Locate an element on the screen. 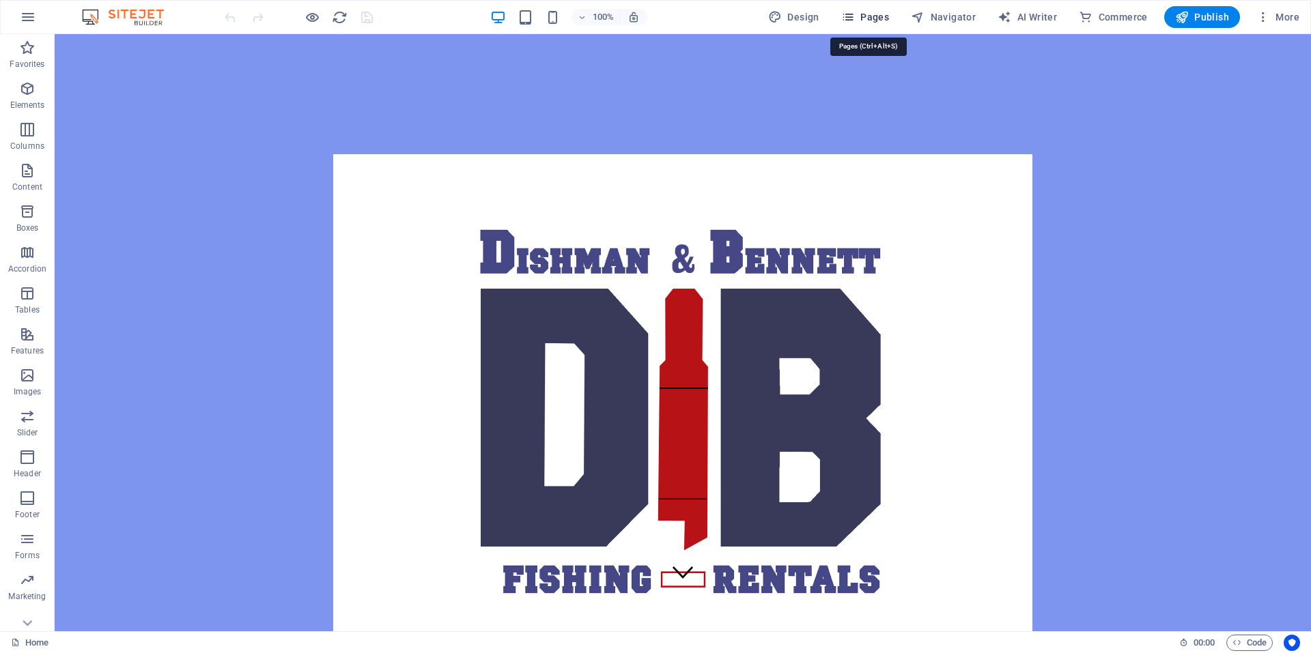 The height and width of the screenshot is (653, 1311). i: Reload page is located at coordinates (339, 17).